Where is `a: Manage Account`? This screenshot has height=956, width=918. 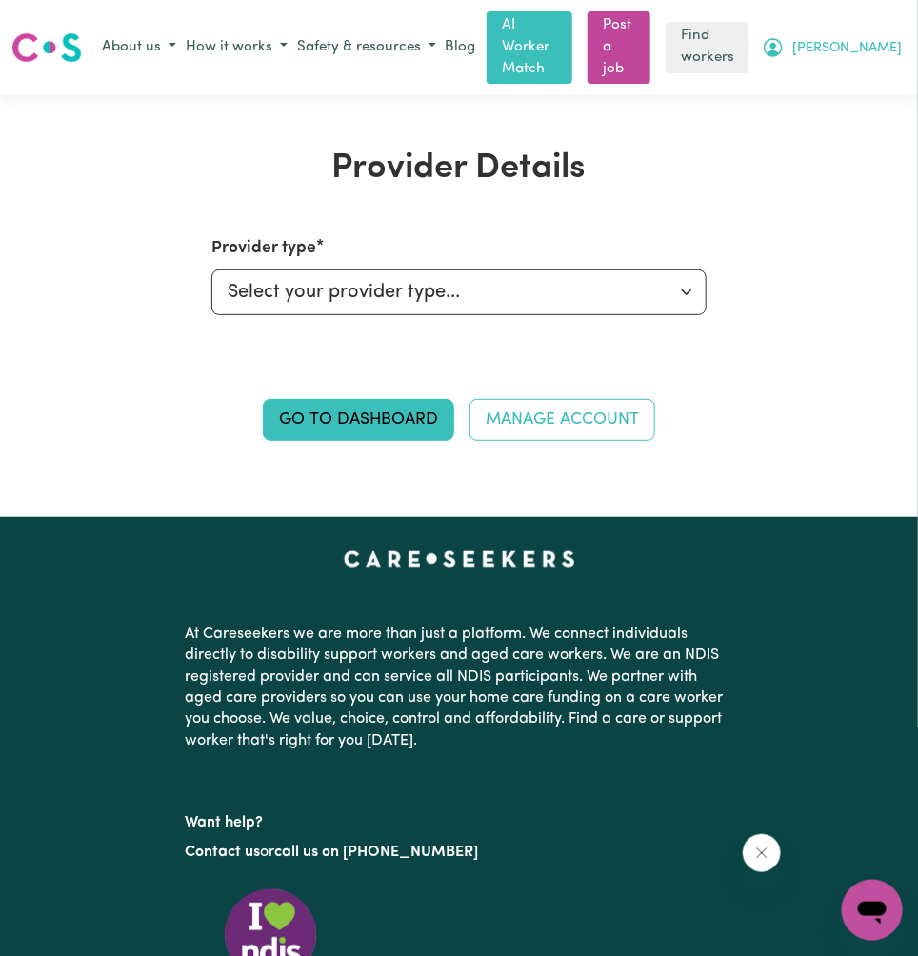 a: Manage Account is located at coordinates (562, 420).